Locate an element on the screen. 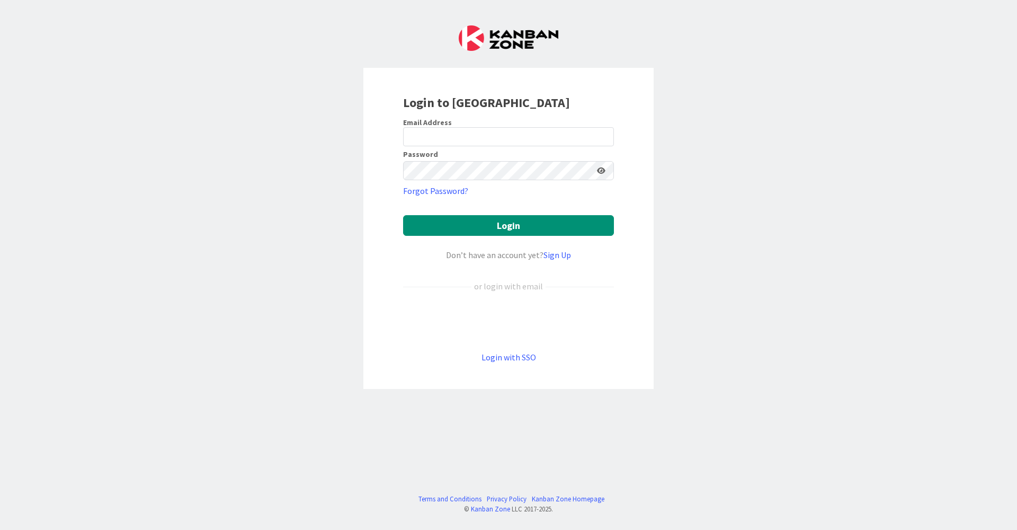 This screenshot has width=1017, height=530. button: Login is located at coordinates (508, 225).